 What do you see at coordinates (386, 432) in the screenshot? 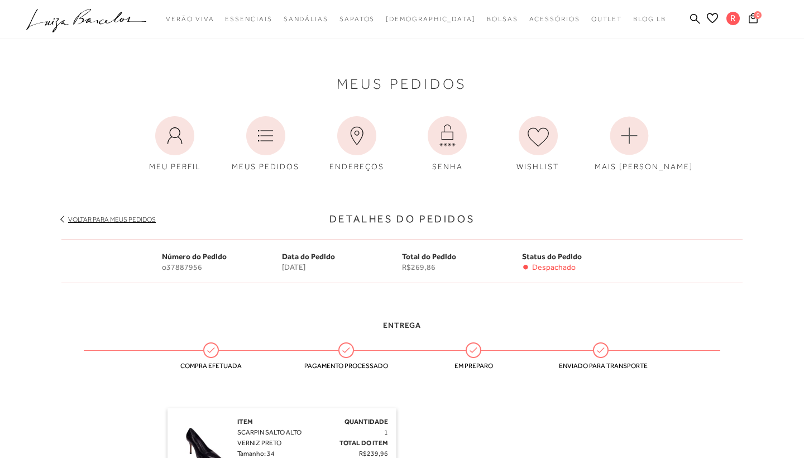
I see `span: 1` at bounding box center [386, 432].